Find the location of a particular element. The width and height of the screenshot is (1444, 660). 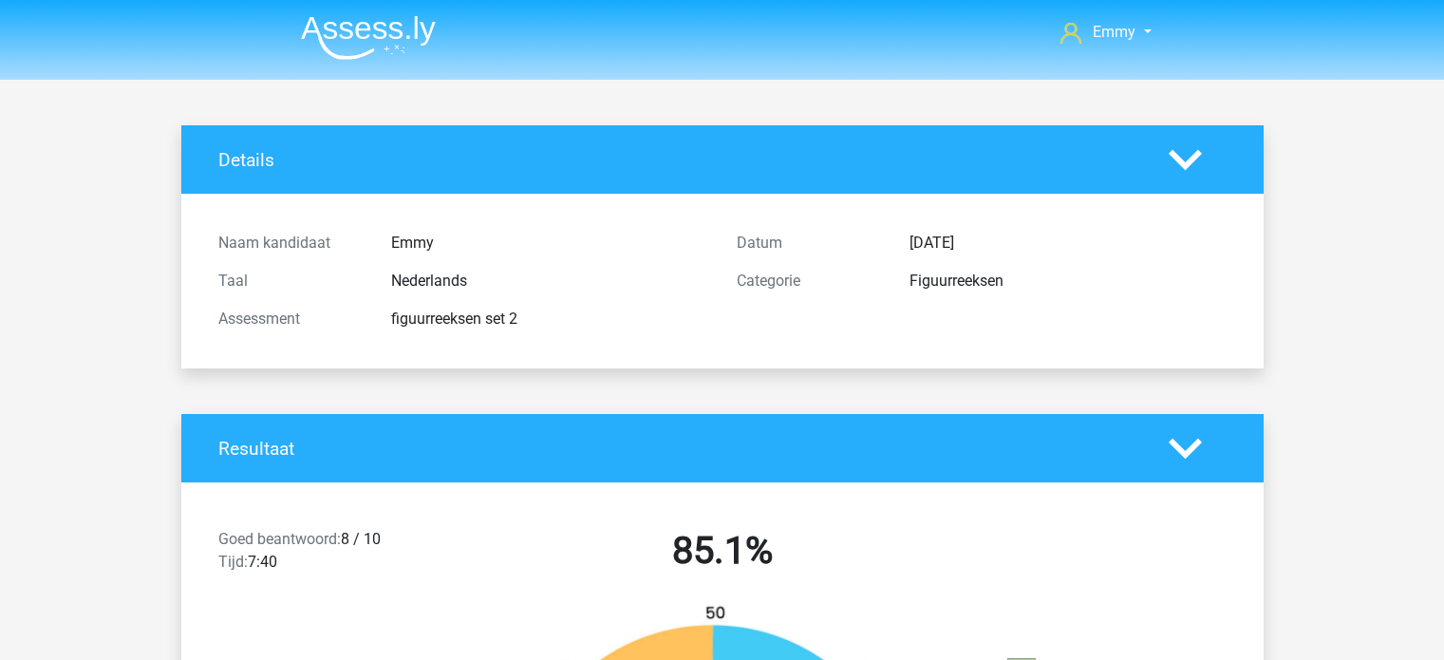

img: Assessly is located at coordinates (368, 37).